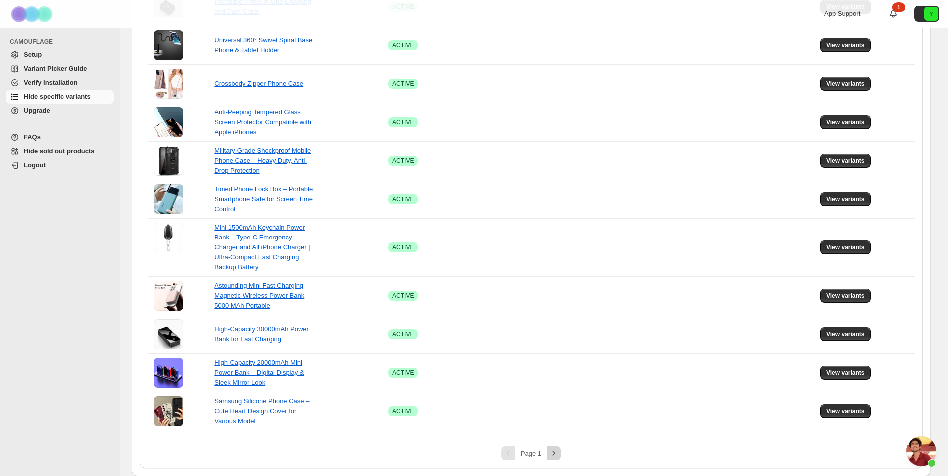 This screenshot has height=476, width=948. What do you see at coordinates (931, 14) in the screenshot?
I see `span: Avatar with initials Y` at bounding box center [931, 14].